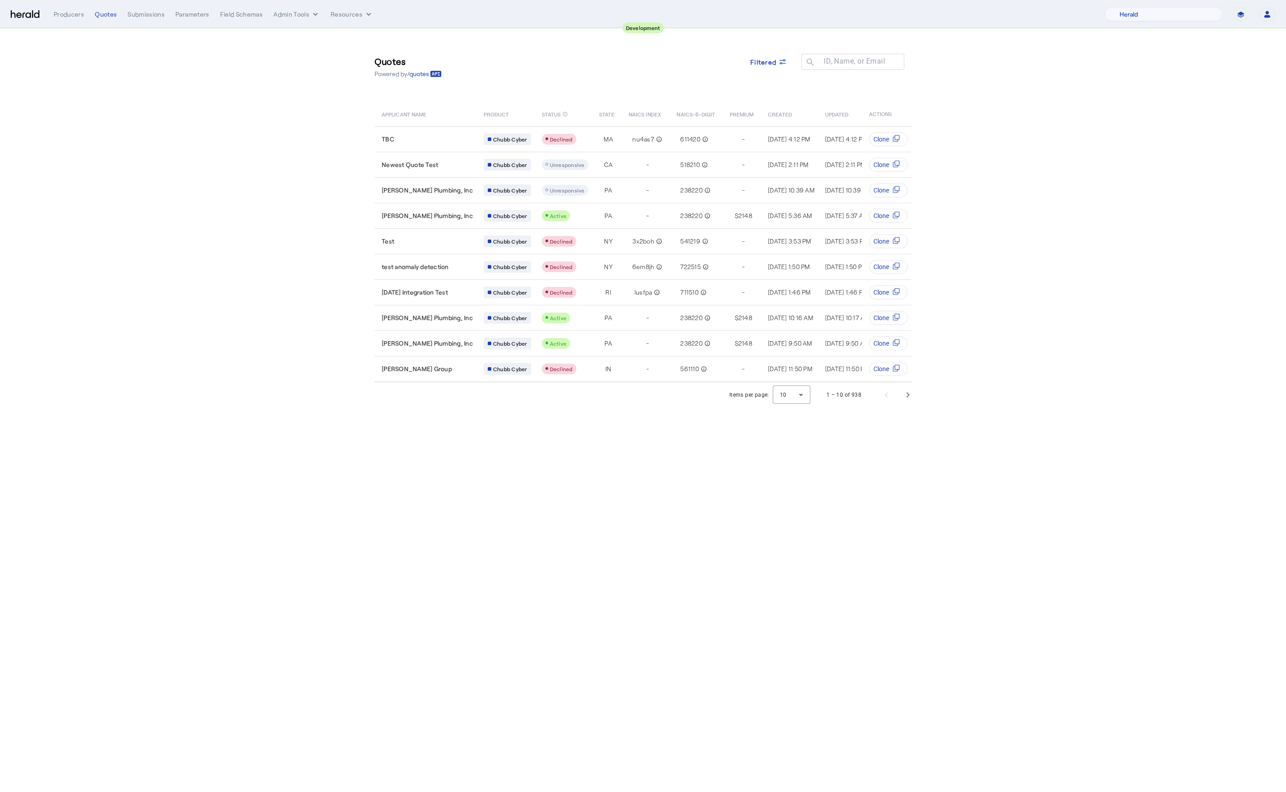  What do you see at coordinates (643, 241) in the screenshot?
I see `span: 3x2boh` at bounding box center [643, 241].